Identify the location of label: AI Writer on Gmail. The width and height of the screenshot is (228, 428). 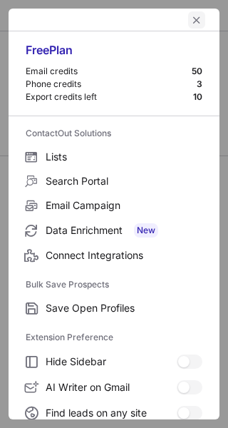
(114, 388).